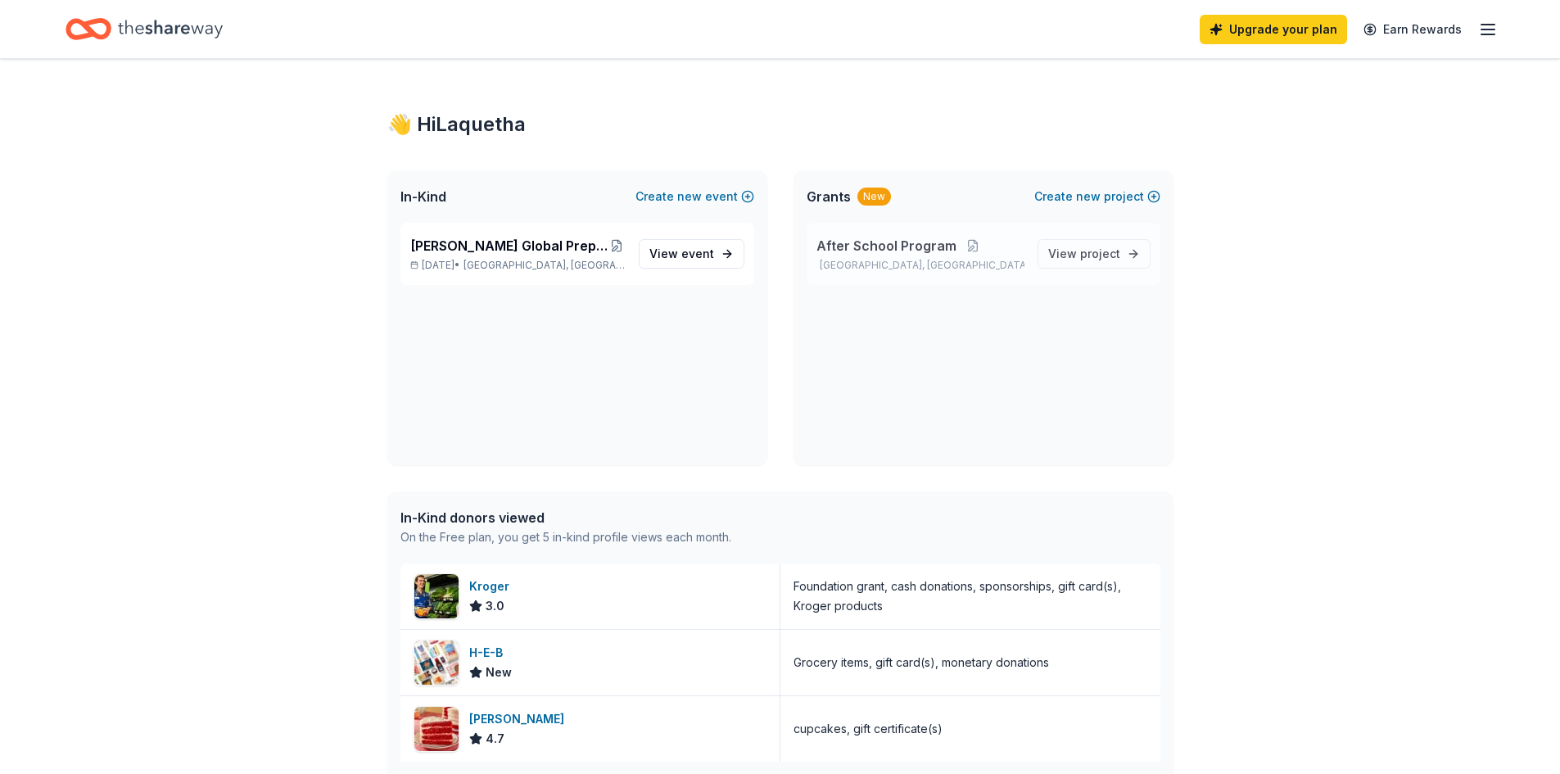 This screenshot has width=1560, height=774. What do you see at coordinates (491, 653) in the screenshot?
I see `div: H-E-B` at bounding box center [491, 653].